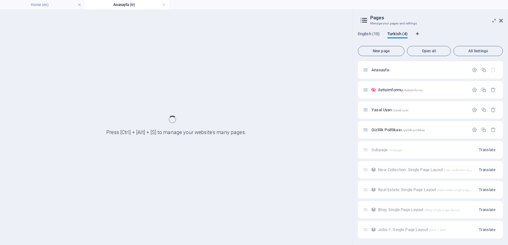 This screenshot has width=508, height=245. Describe the element at coordinates (419, 130) in the screenshot. I see `div: Gizlilik Politikası/gizlilik-politikas` at that location.